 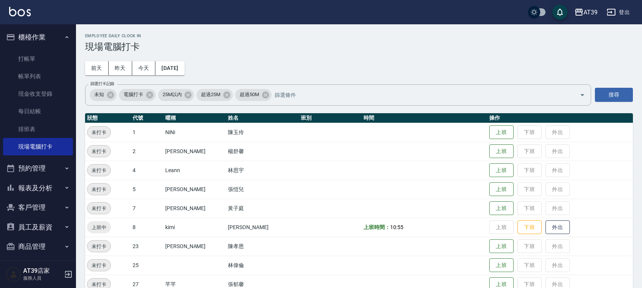 What do you see at coordinates (172, 95) in the screenshot?
I see `span: 25M以內` at bounding box center [172, 95].